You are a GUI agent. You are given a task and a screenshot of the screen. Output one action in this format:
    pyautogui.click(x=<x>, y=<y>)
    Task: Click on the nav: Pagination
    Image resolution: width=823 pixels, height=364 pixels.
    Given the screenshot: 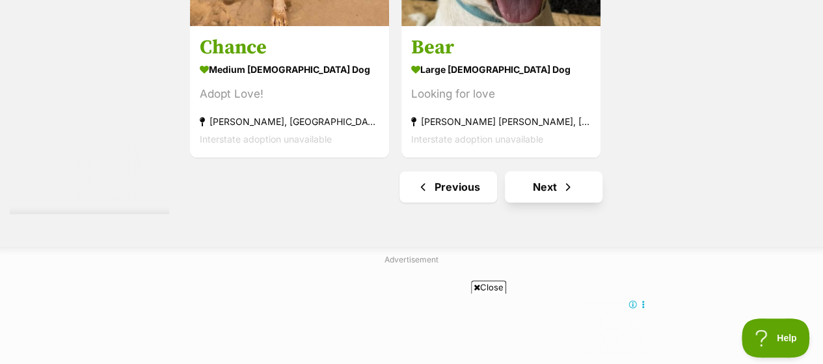 What is the action you would take?
    pyautogui.click(x=501, y=187)
    